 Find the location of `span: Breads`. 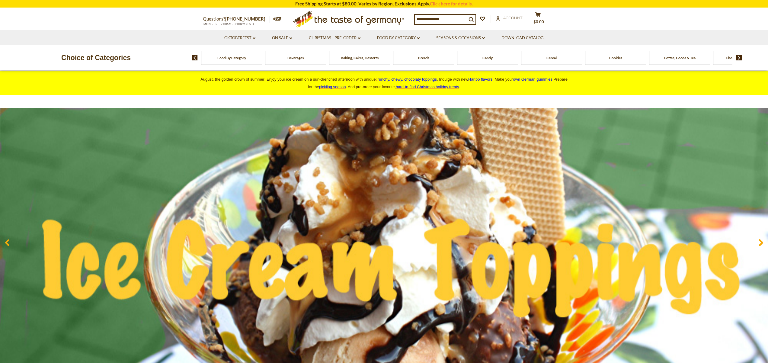

span: Breads is located at coordinates (423, 58).